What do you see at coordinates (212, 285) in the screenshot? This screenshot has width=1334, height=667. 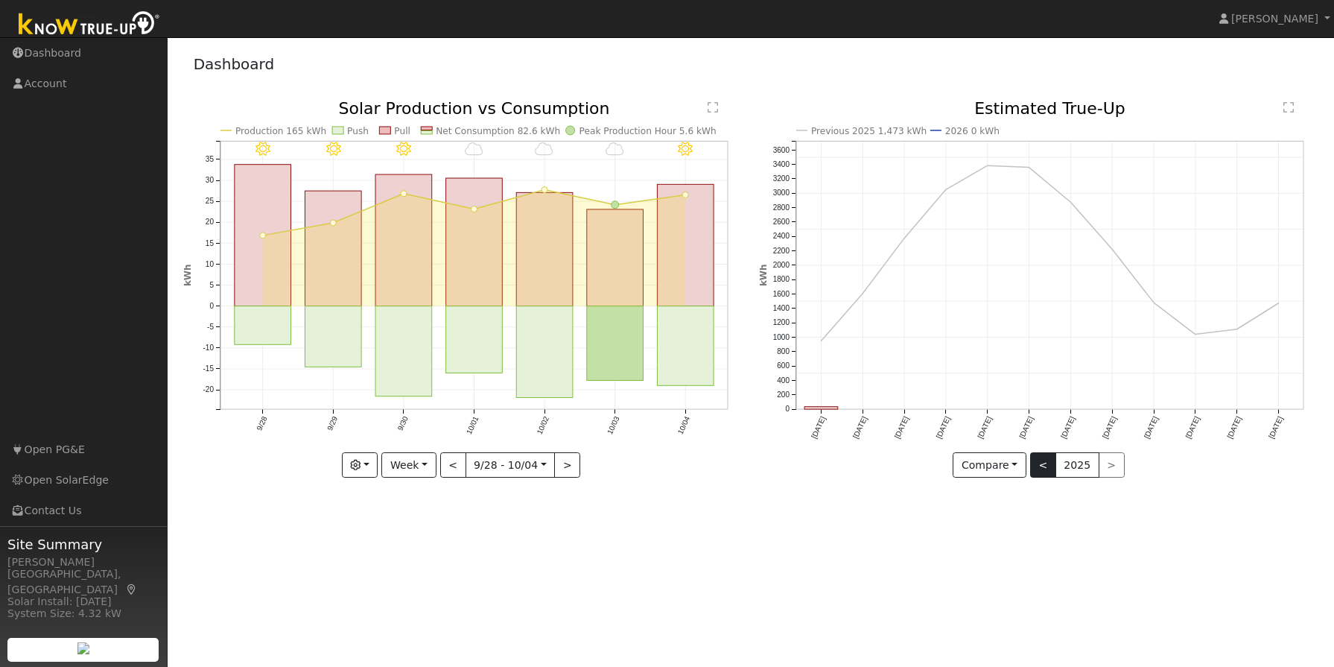 I see `text: 5` at bounding box center [212, 285].